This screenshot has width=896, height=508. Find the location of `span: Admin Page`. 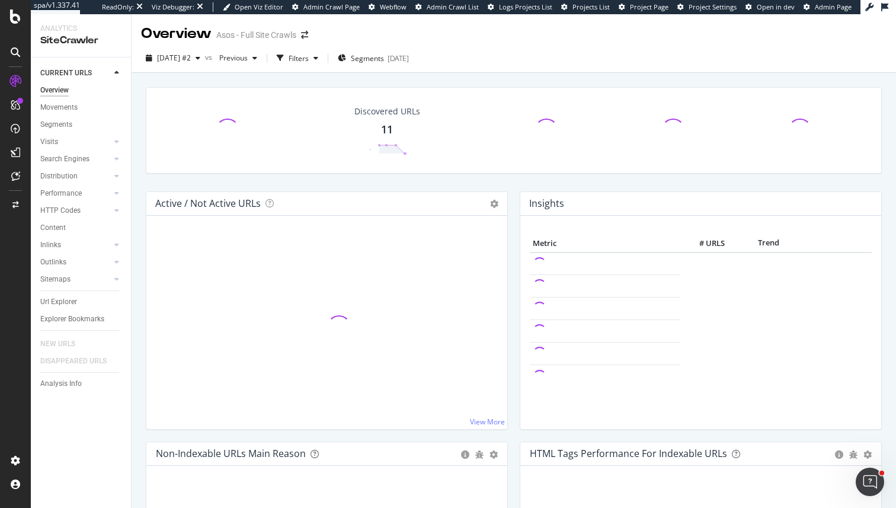

span: Admin Page is located at coordinates (833, 7).